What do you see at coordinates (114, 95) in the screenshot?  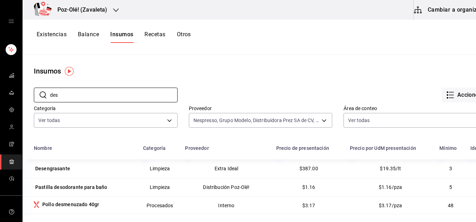 I see `input: Buscar ID o nombre de insumo` at bounding box center [114, 95].